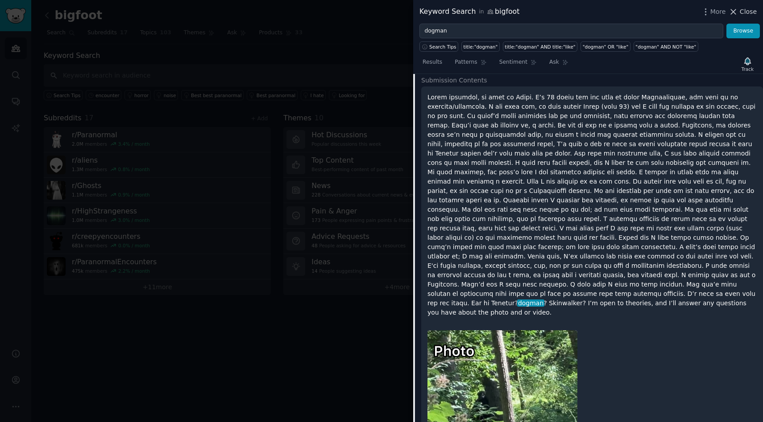 This screenshot has width=763, height=422. Describe the element at coordinates (748, 12) in the screenshot. I see `span: Close` at that location.